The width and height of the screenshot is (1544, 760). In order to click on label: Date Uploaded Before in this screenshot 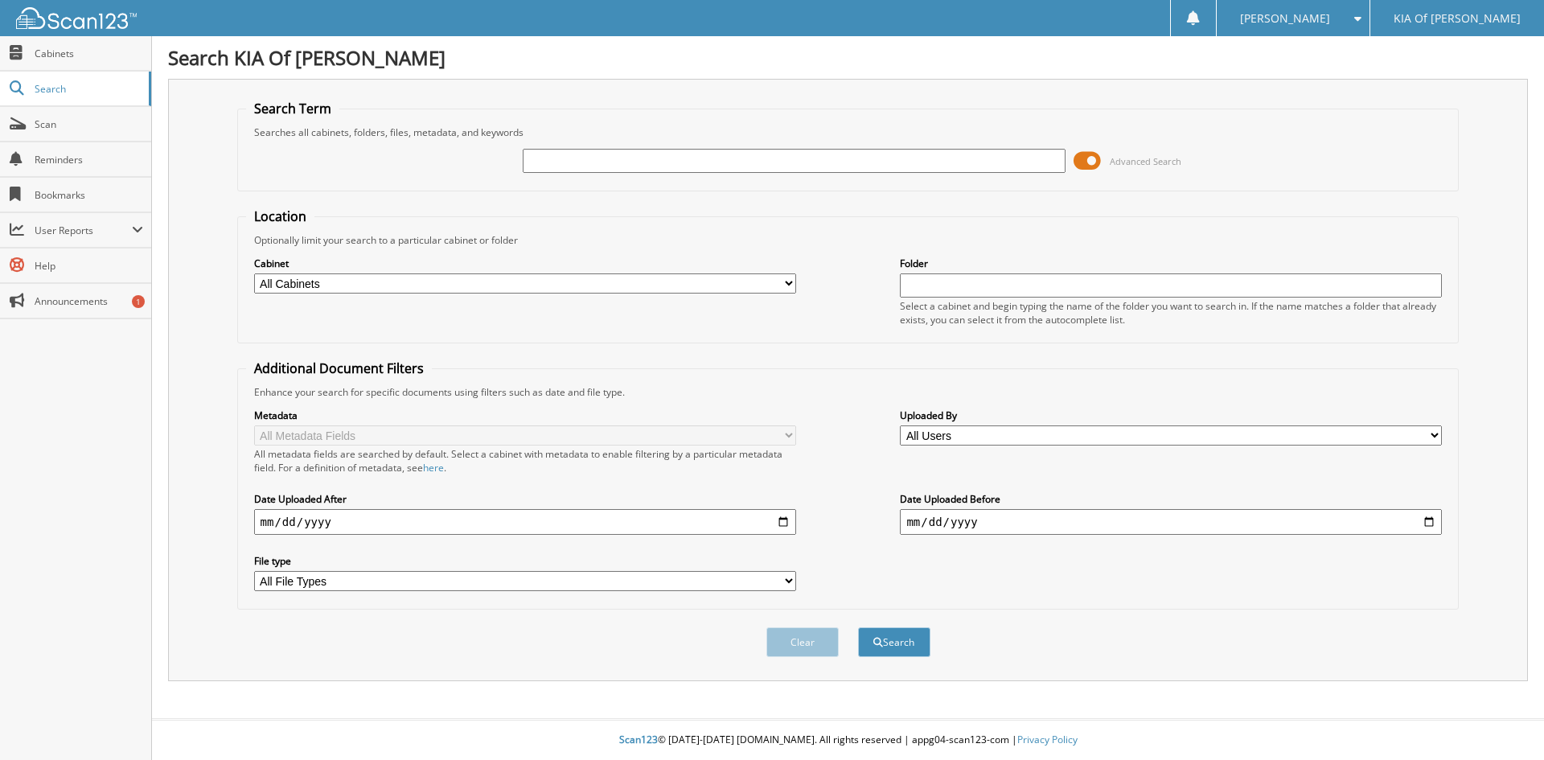, I will do `click(1171, 498)`.